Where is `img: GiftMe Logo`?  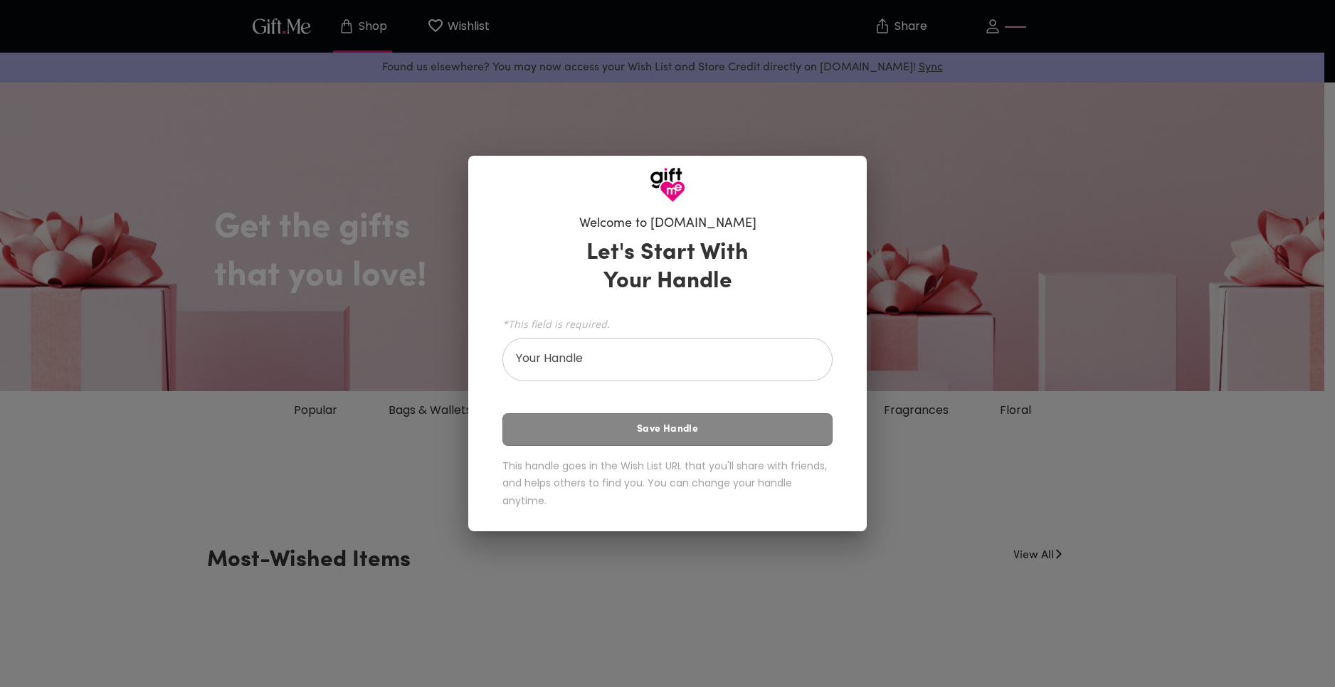
img: GiftMe Logo is located at coordinates (667, 185).